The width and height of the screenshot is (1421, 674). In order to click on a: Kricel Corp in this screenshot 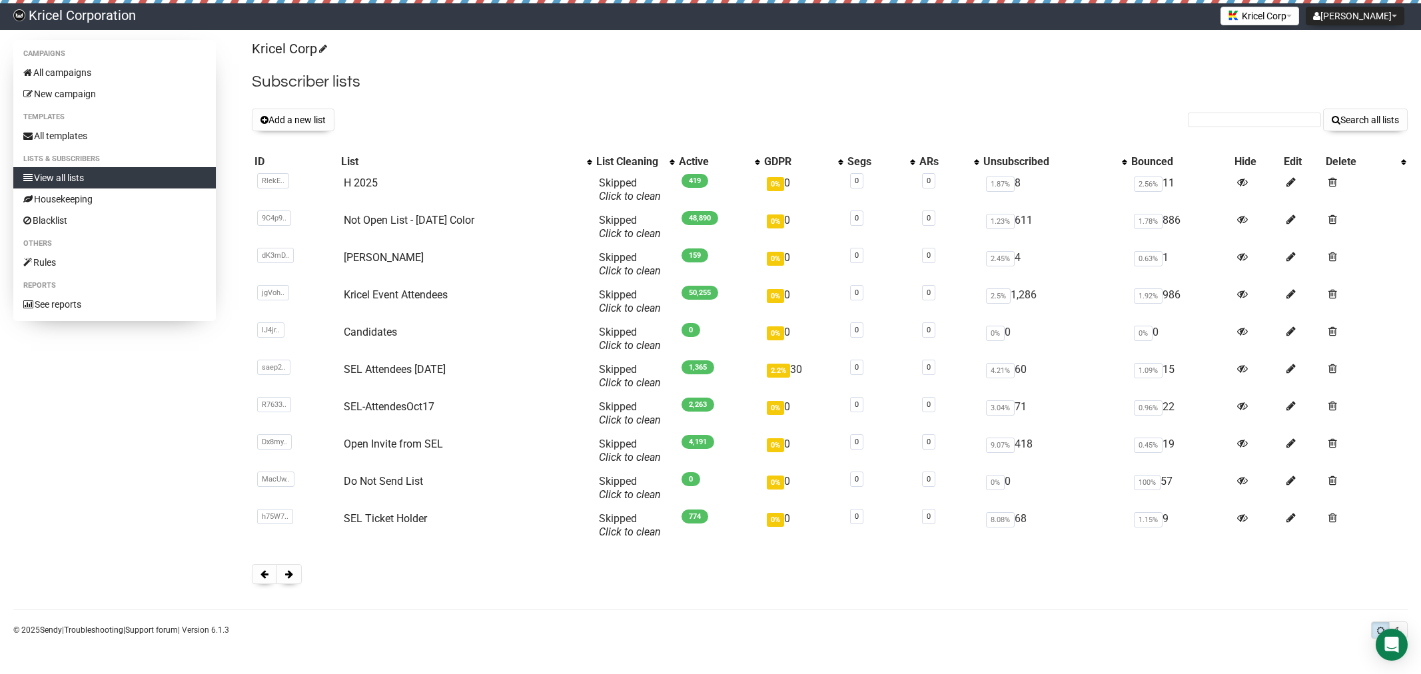, I will do `click(288, 49)`.